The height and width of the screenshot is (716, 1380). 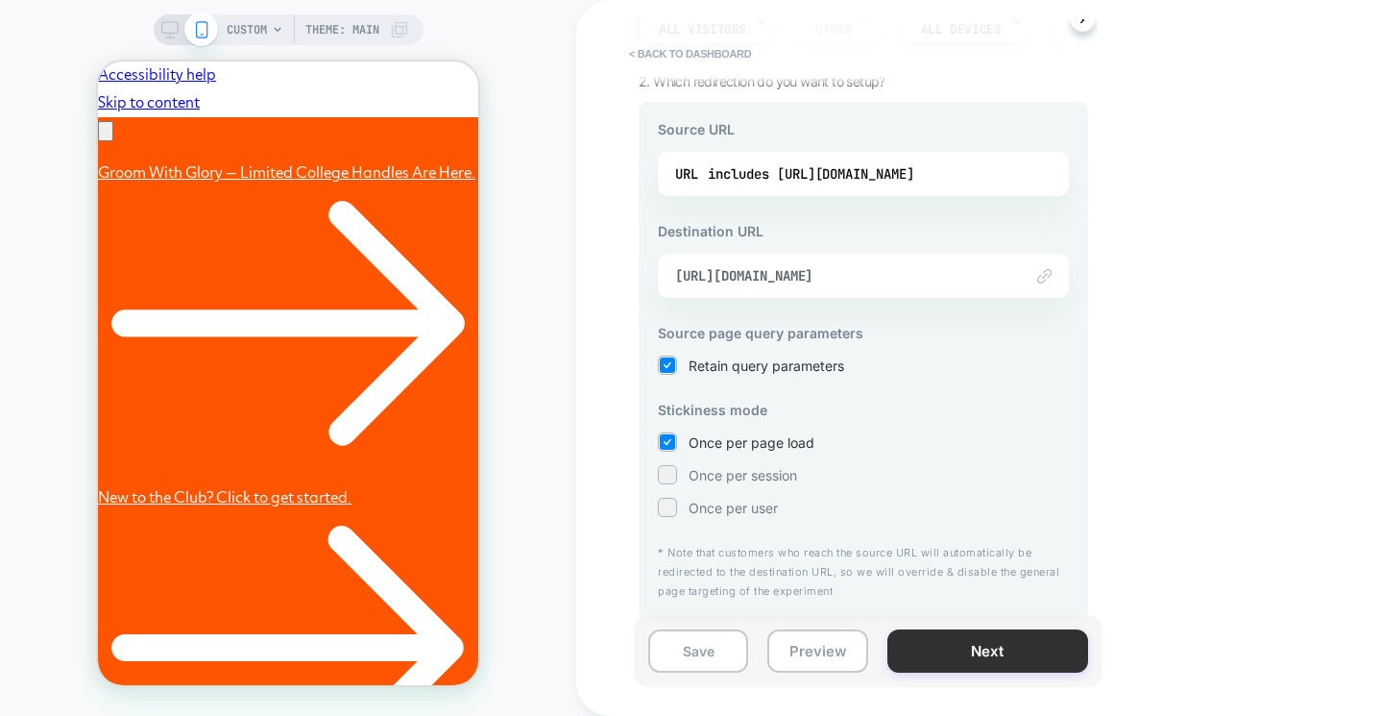 What do you see at coordinates (743, 475) in the screenshot?
I see `span: Once per session` at bounding box center [743, 475].